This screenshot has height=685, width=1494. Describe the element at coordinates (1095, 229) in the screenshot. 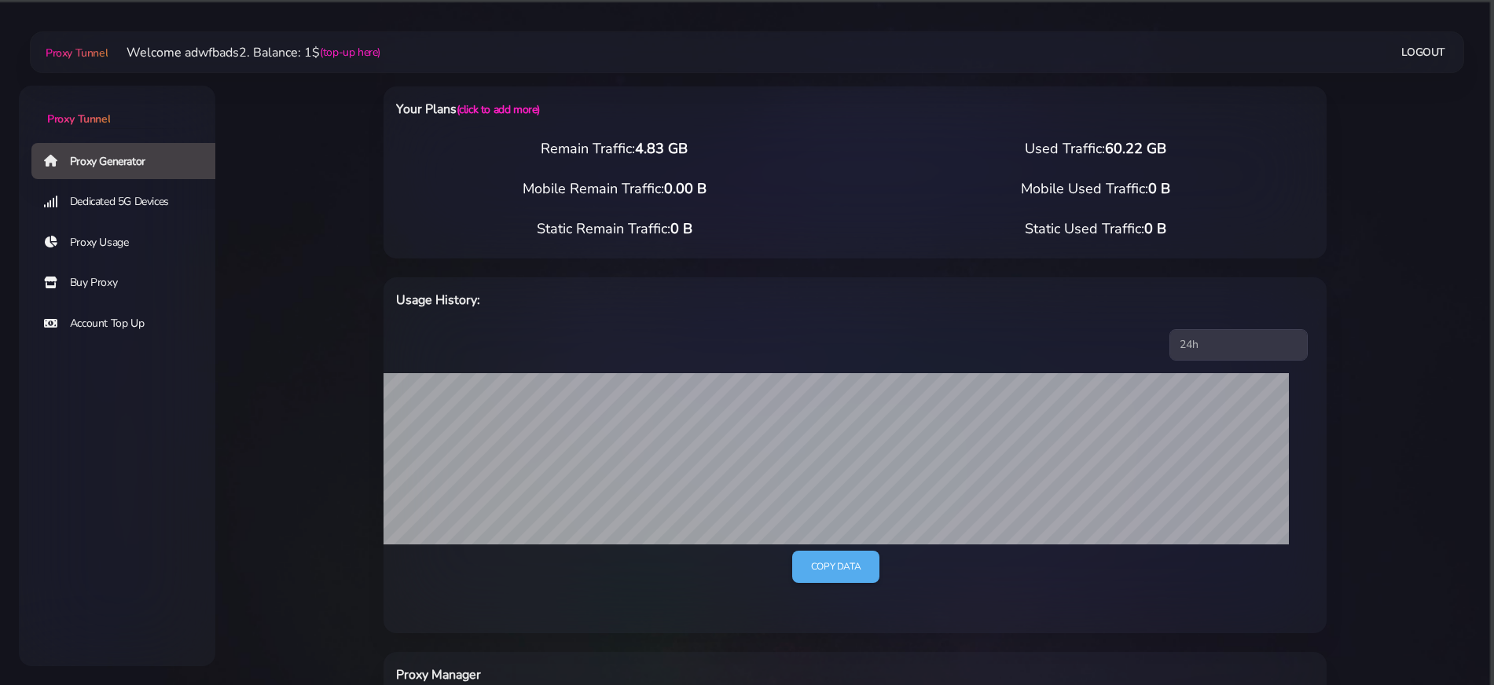

I see `div: Static Used Traffic:` at that location.